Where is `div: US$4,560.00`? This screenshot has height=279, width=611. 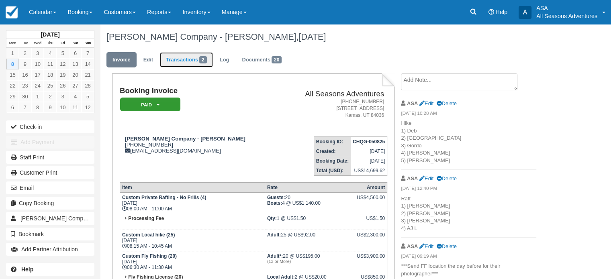
div: US$4,560.00 is located at coordinates (369, 201).